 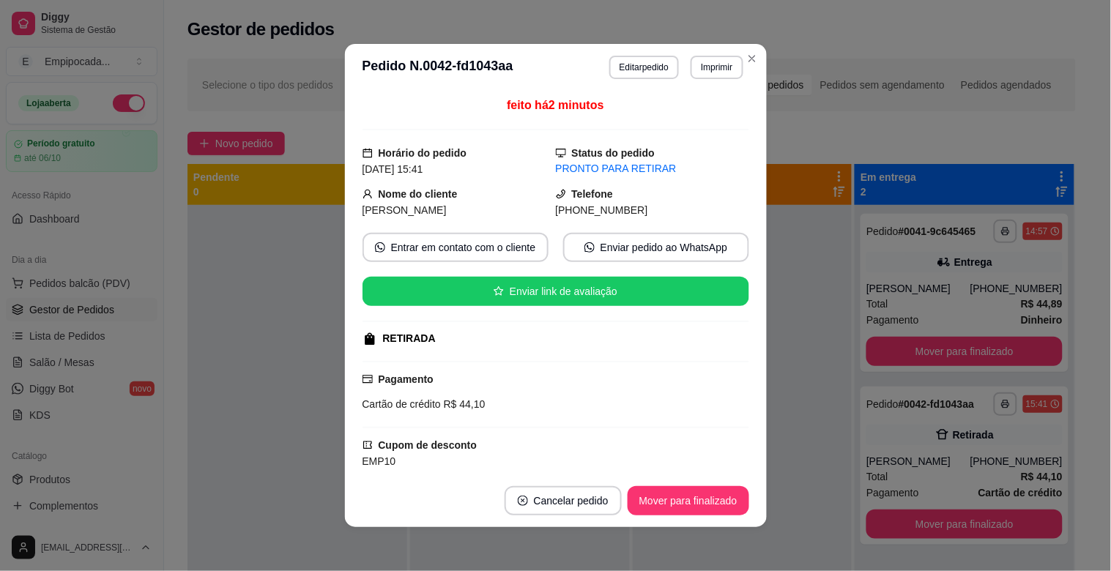 What do you see at coordinates (406, 379) in the screenshot?
I see `strong: Pagamento` at bounding box center [406, 379].